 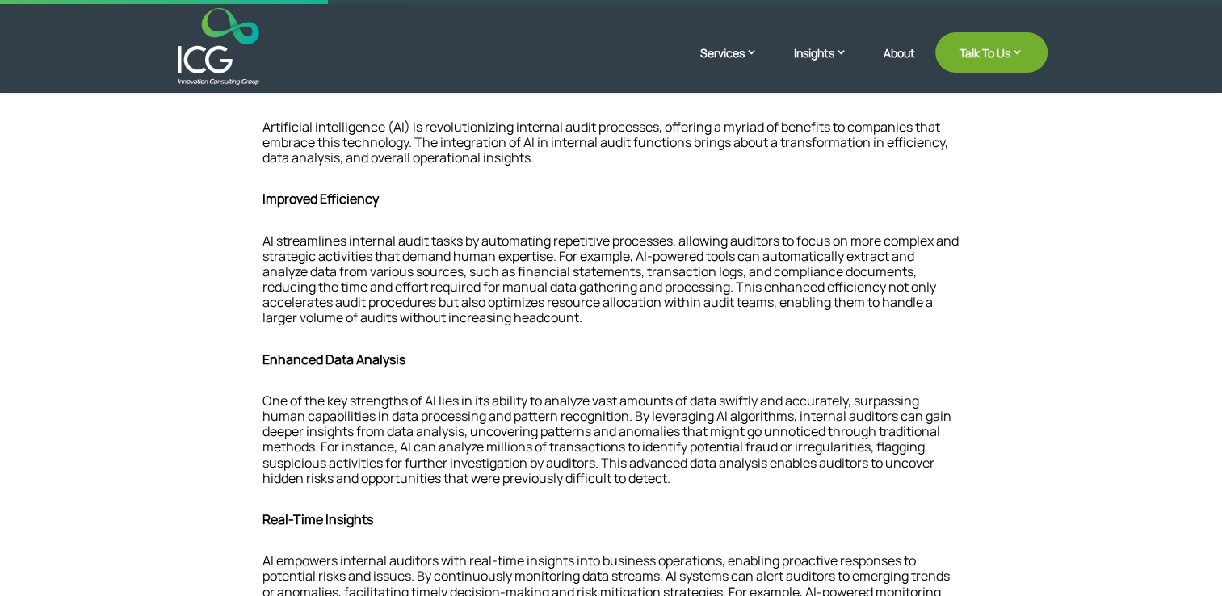 I want to click on p: Artificial intelligence (AI) is revolutionizing internal audit processes, offering a myriad of be..., so click(x=611, y=149).